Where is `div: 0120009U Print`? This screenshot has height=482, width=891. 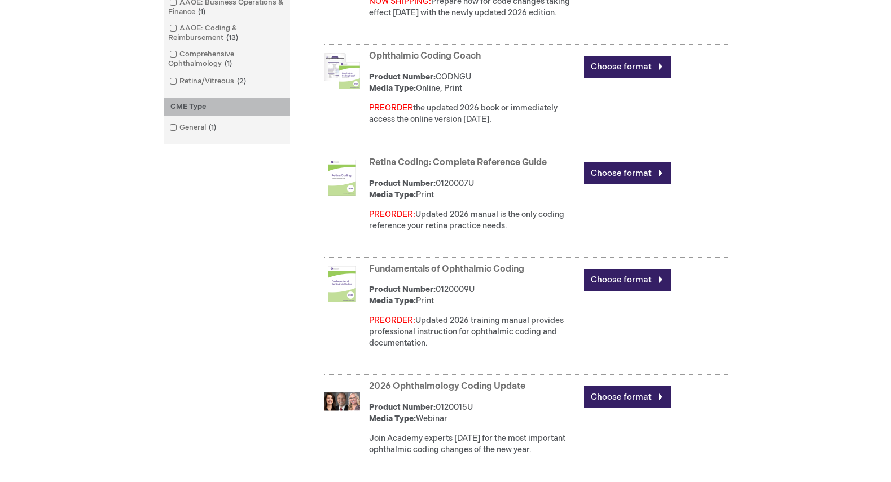
div: 0120009U Print is located at coordinates (473, 296).